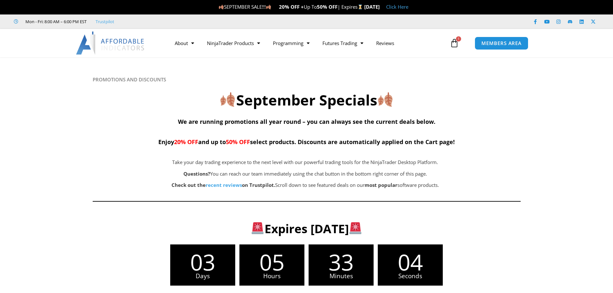 The height and width of the screenshot is (293, 613). What do you see at coordinates (197, 174) in the screenshot?
I see `strong: Questions?` at bounding box center [197, 174].